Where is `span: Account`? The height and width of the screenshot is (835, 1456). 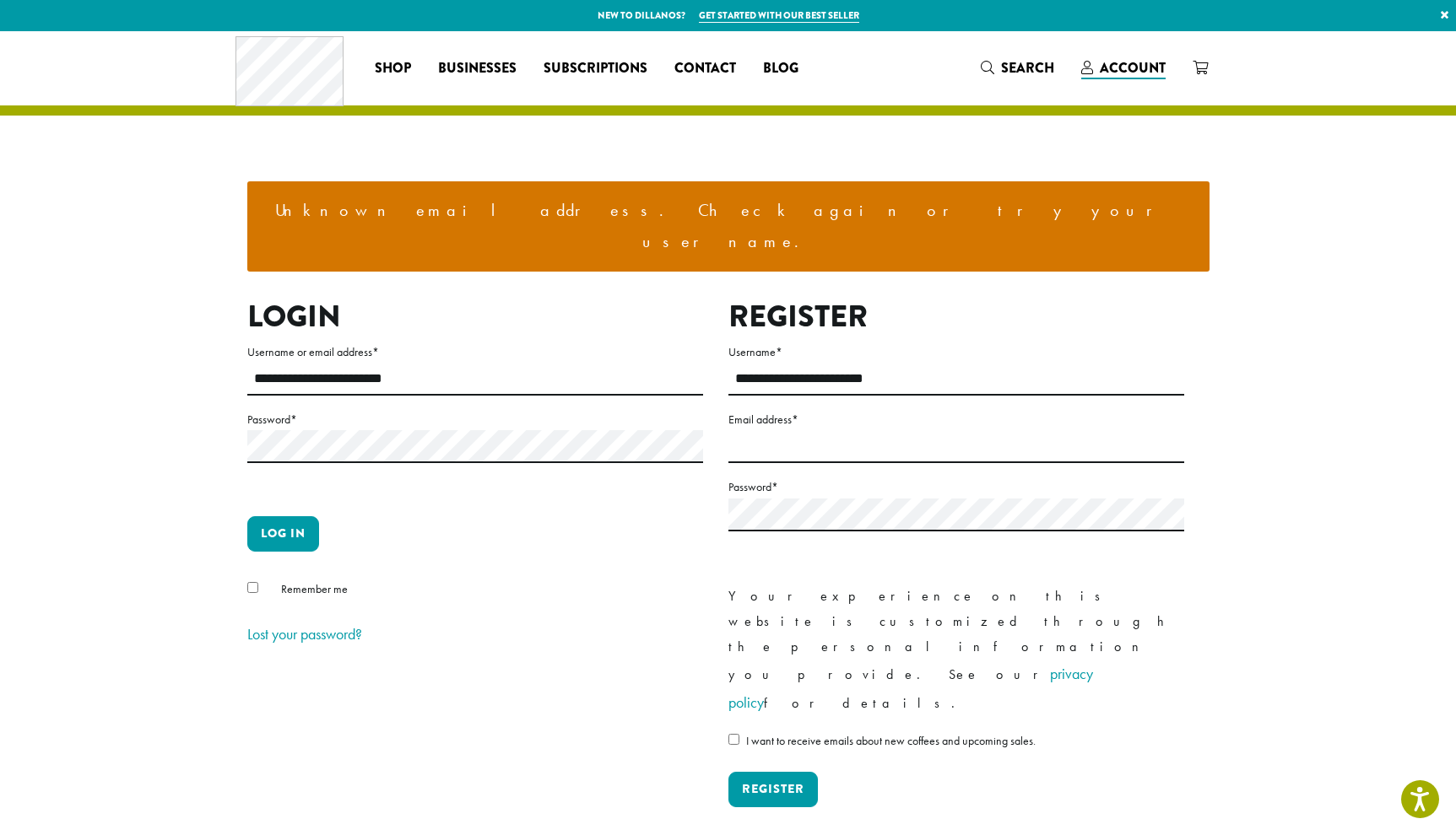 span: Account is located at coordinates (1133, 68).